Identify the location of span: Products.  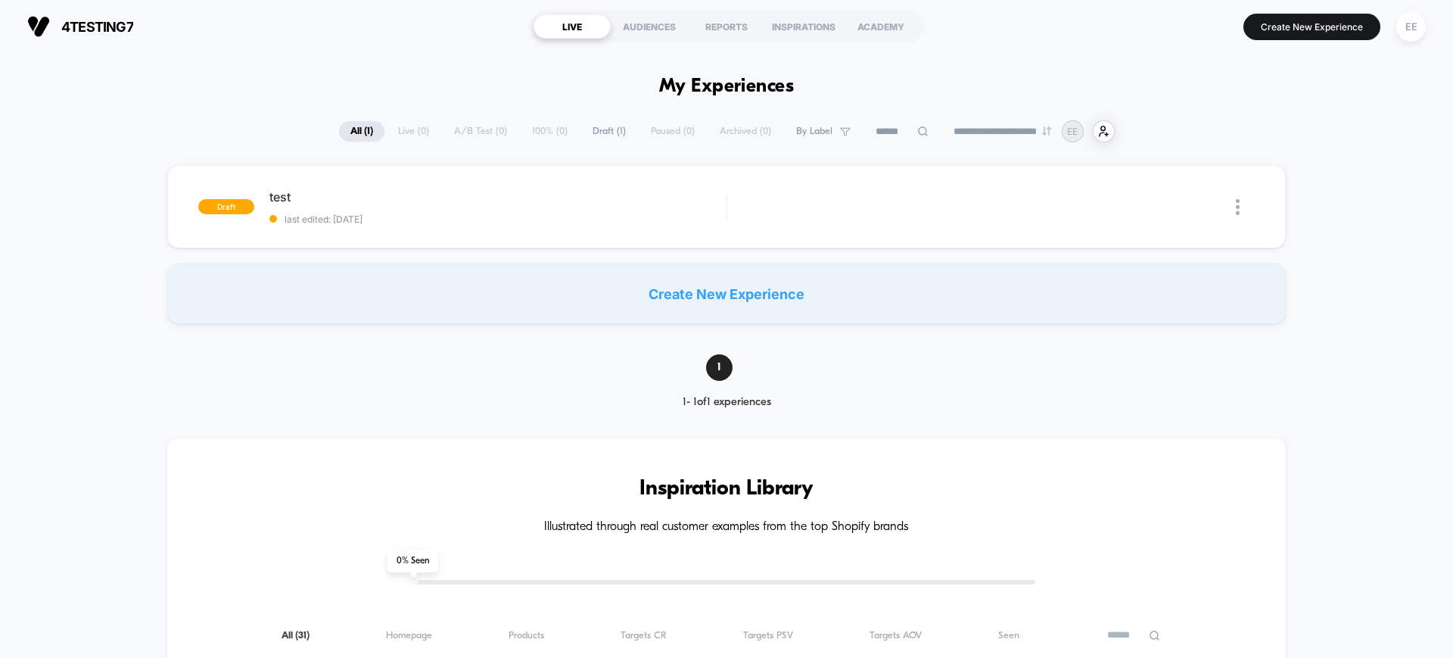
(526, 635).